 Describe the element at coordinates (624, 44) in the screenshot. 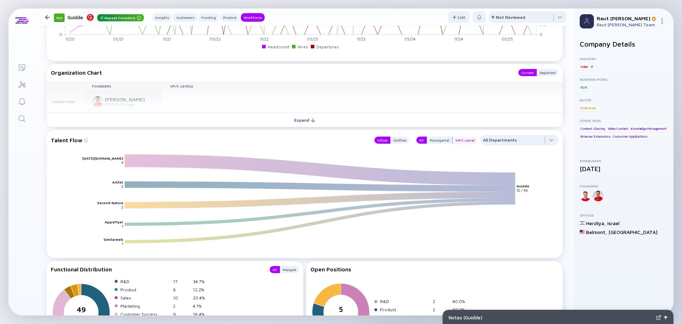

I see `h2: Company Details` at that location.